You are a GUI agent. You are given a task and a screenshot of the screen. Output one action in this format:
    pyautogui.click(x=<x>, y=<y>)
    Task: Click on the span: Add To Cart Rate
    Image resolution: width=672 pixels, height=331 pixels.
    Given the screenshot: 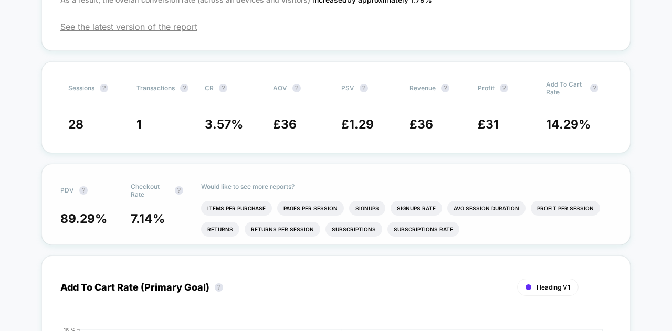 What is the action you would take?
    pyautogui.click(x=565, y=88)
    